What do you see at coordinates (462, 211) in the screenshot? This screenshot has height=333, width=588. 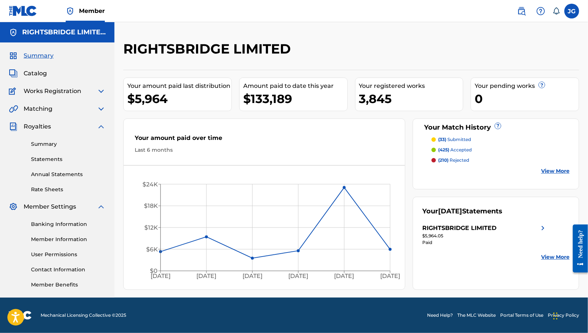 I see `div: Your Statements` at bounding box center [462, 211].